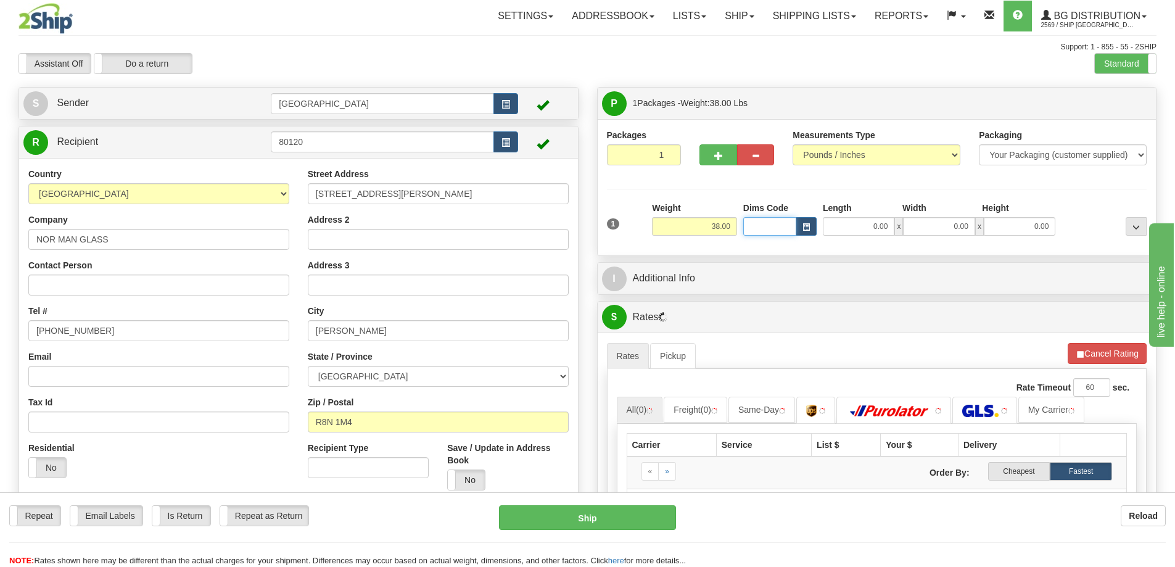 The height and width of the screenshot is (567, 1175). I want to click on button: Reload, so click(1143, 516).